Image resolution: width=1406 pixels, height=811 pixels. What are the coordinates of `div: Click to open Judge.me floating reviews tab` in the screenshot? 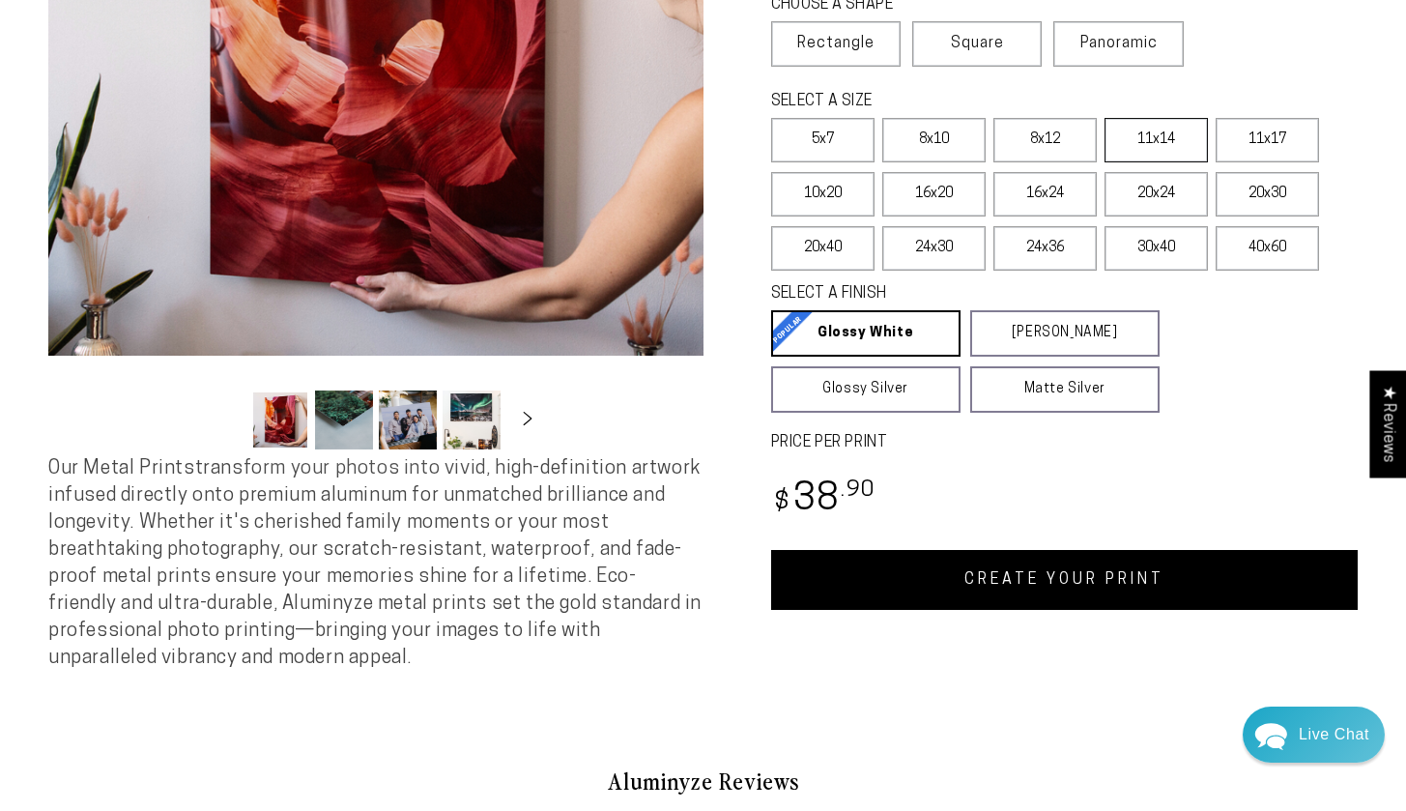 It's located at (1388, 423).